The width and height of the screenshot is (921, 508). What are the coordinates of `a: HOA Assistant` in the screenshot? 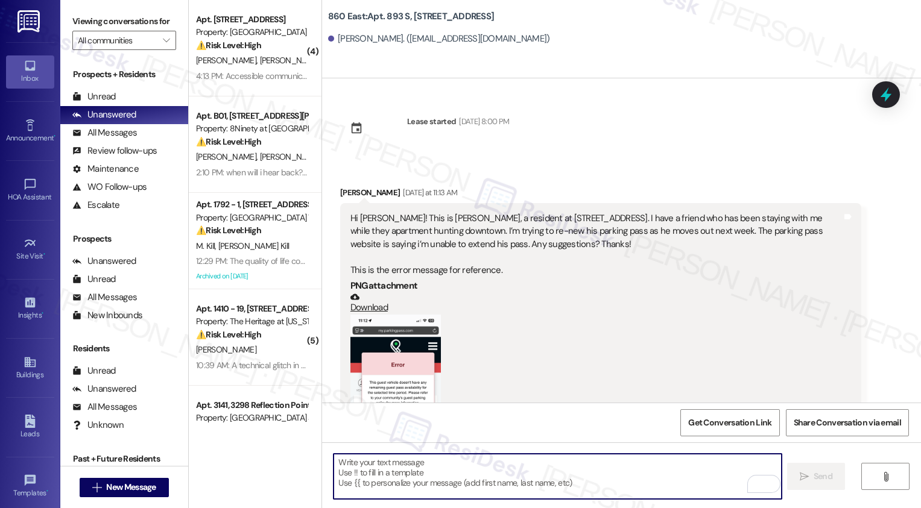 It's located at (30, 191).